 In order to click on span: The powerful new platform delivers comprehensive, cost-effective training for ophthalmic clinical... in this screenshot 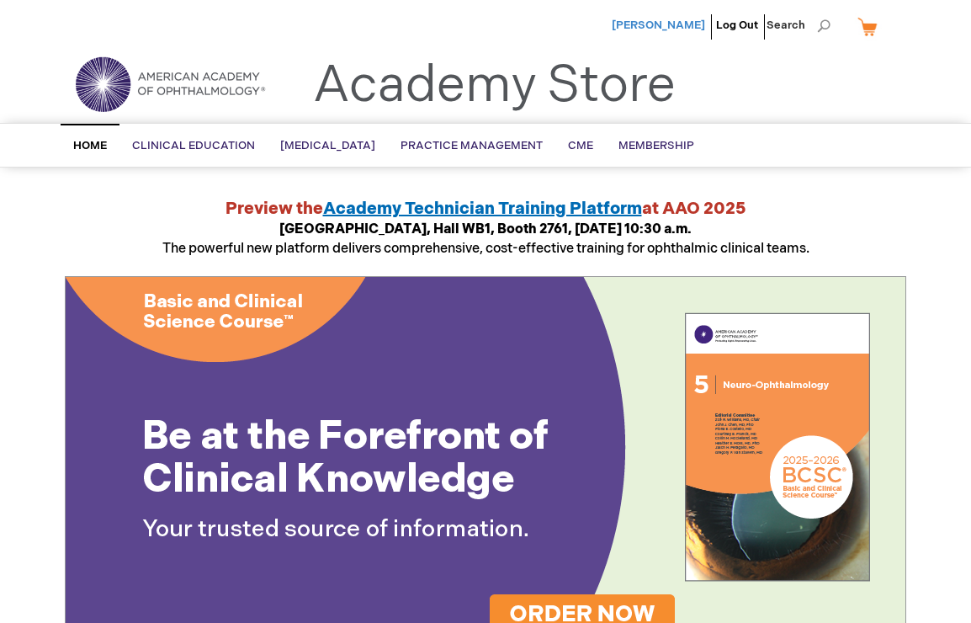, I will do `click(485, 239)`.